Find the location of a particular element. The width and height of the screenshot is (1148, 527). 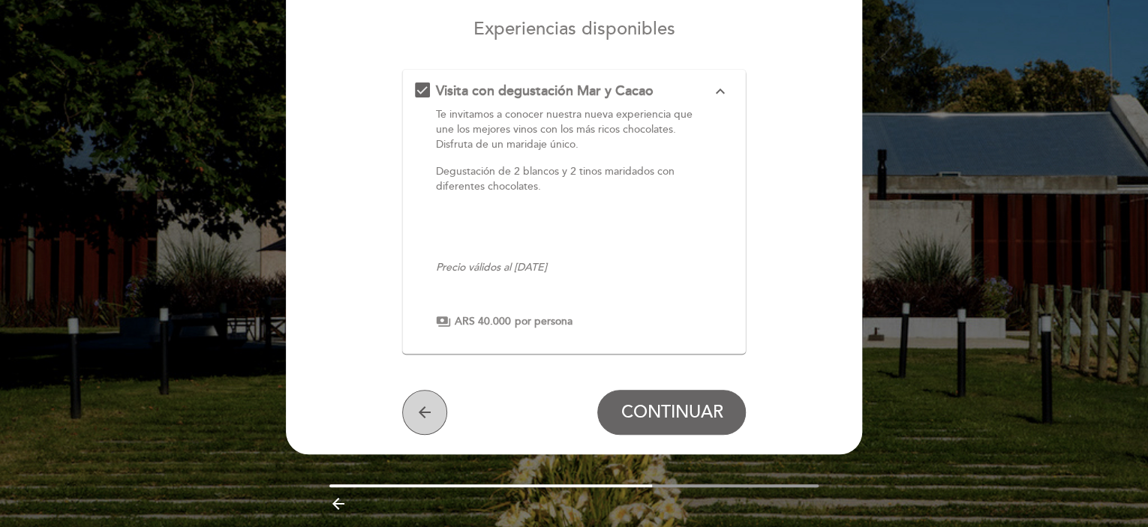

i: expand_less is located at coordinates (719, 92).